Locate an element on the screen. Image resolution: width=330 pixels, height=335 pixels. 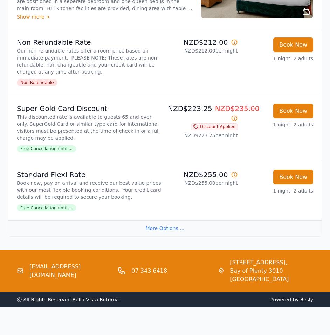
p: Super Gold Card Discount is located at coordinates (89, 109).